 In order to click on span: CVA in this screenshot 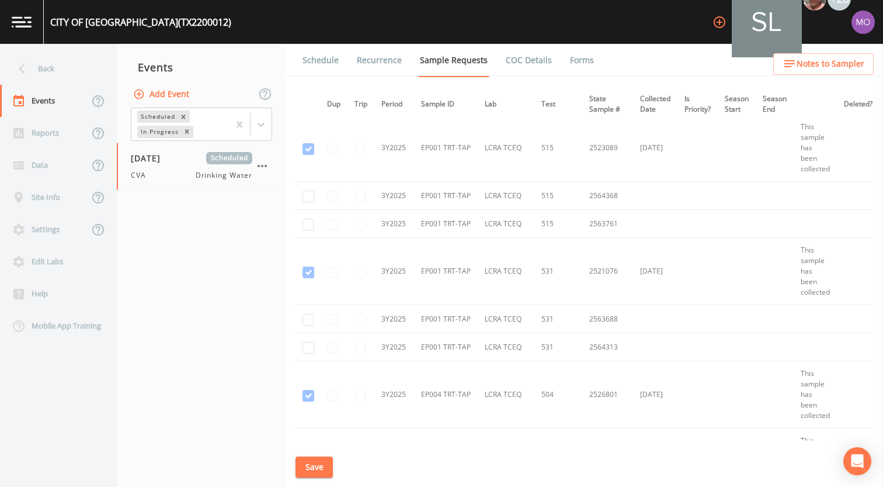, I will do `click(142, 175)`.